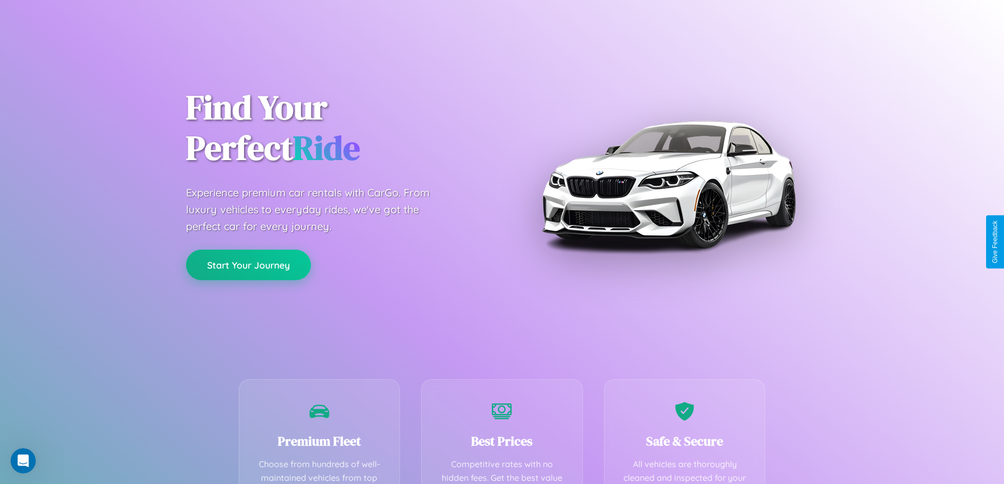 The height and width of the screenshot is (484, 1004). I want to click on h3: Premium Fleet, so click(319, 441).